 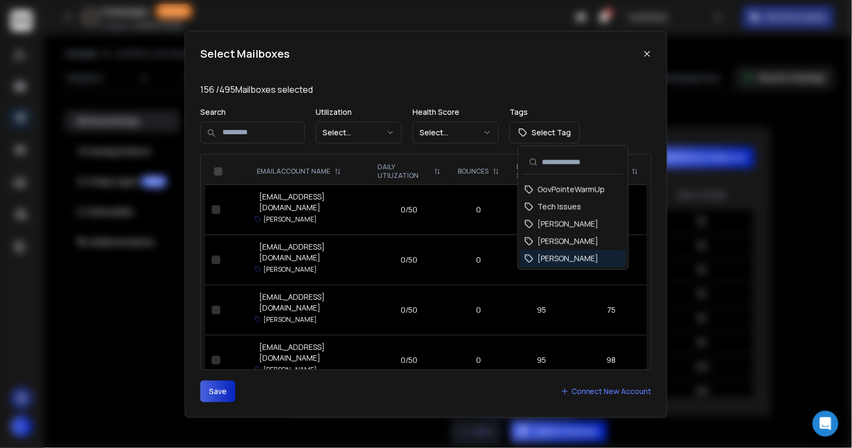 What do you see at coordinates (245, 54) in the screenshot?
I see `h1: Select Mailboxes` at bounding box center [245, 54].